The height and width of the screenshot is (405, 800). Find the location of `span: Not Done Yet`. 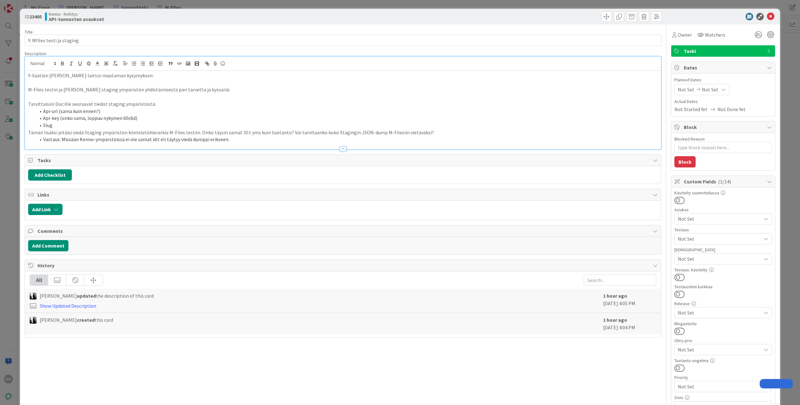

span: Not Done Yet is located at coordinates (732, 109).